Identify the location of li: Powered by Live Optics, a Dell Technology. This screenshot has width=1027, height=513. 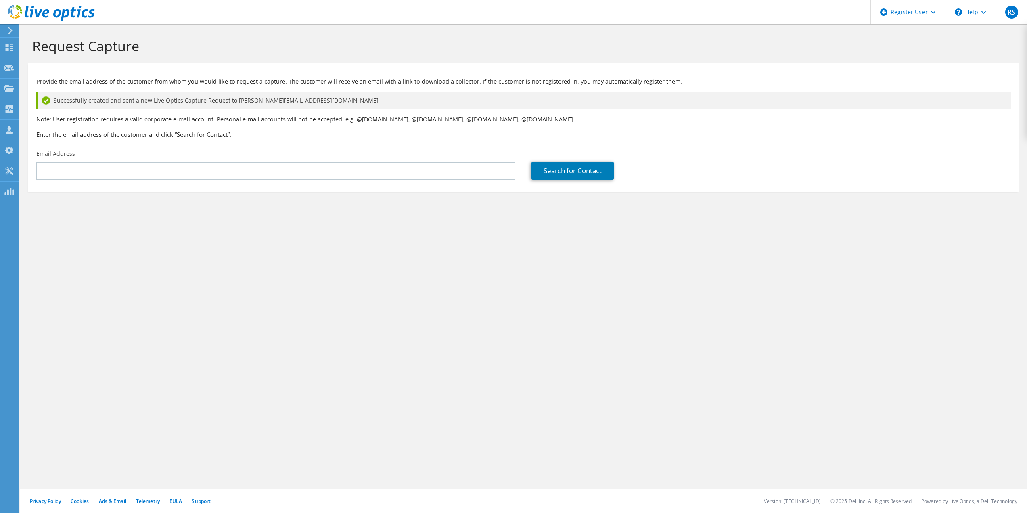
(969, 501).